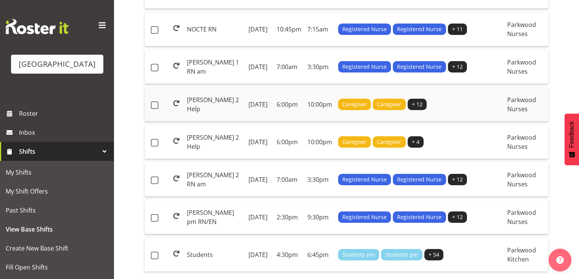  What do you see at coordinates (571, 139) in the screenshot?
I see `button: Feedback - Show survey` at bounding box center [571, 139].